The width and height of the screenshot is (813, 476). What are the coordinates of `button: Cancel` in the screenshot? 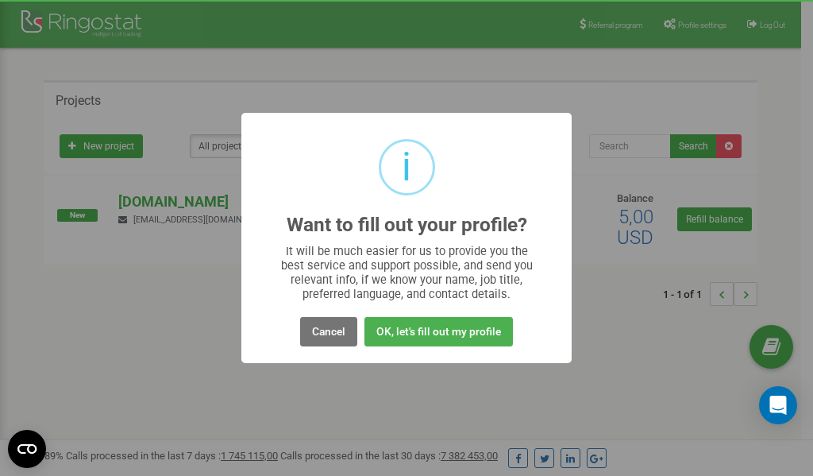 It's located at (329, 331).